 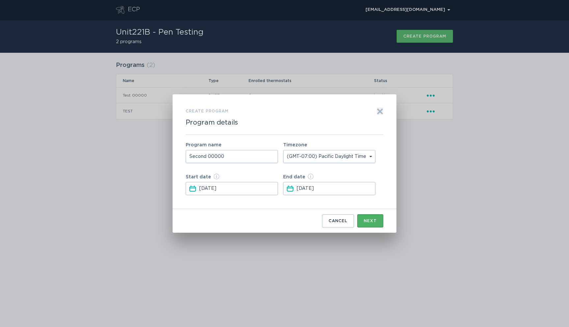 What do you see at coordinates (338, 221) in the screenshot?
I see `button: Cancel` at bounding box center [338, 221].